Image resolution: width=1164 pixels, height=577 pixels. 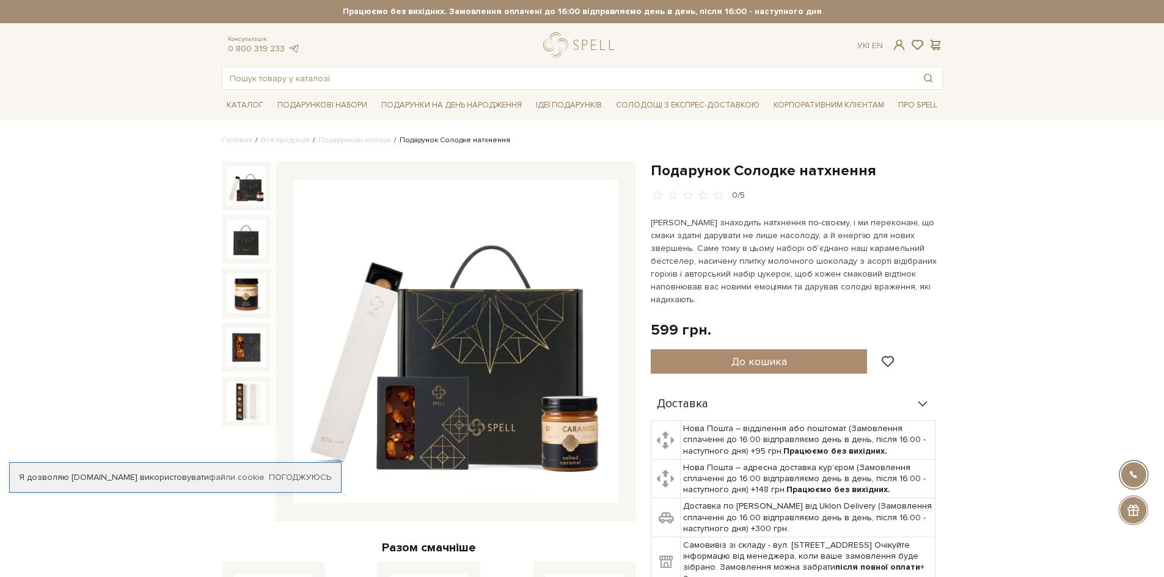 What do you see at coordinates (429, 548) in the screenshot?
I see `div: Разом смачніше` at bounding box center [429, 548].